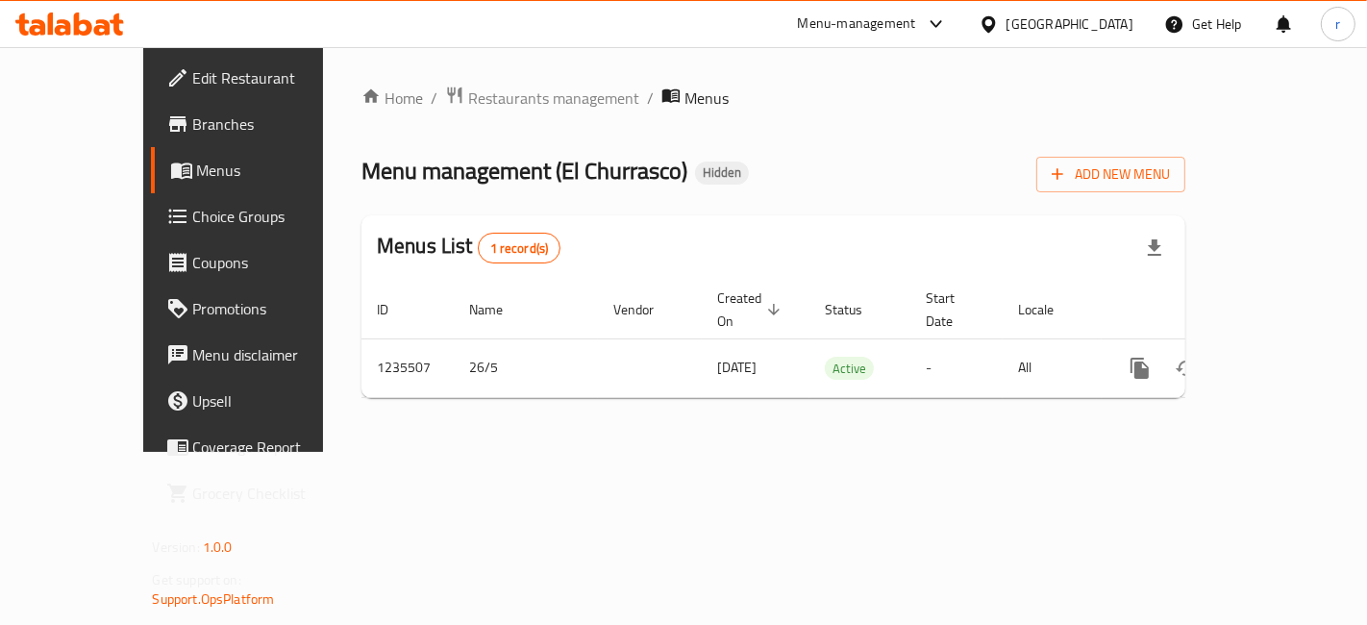  What do you see at coordinates (849, 368) in the screenshot?
I see `div: Active` at bounding box center [849, 368].